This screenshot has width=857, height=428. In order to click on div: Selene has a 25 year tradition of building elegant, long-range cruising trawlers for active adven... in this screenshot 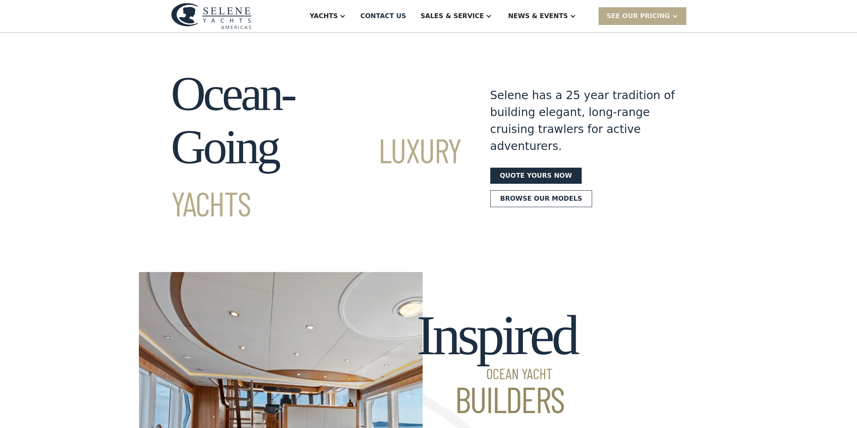, I will do `click(583, 121)`.